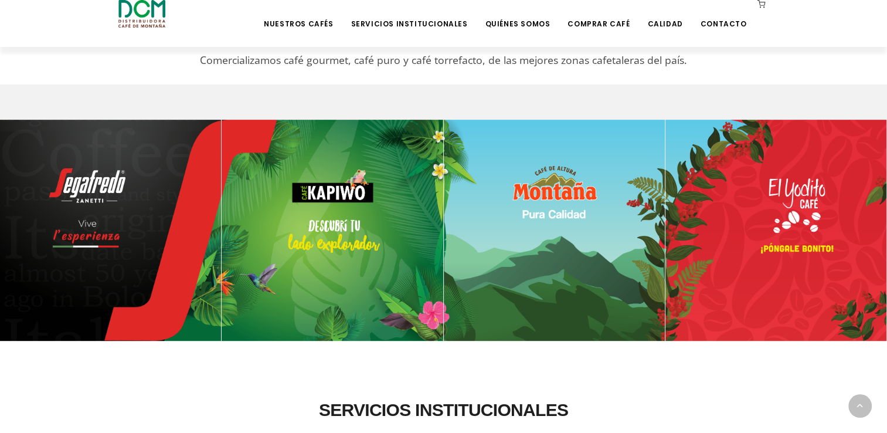  Describe the element at coordinates (332, 230) in the screenshot. I see `img: DCM-WEB-HOME-MARCAS-481X481-02-min.png` at that location.